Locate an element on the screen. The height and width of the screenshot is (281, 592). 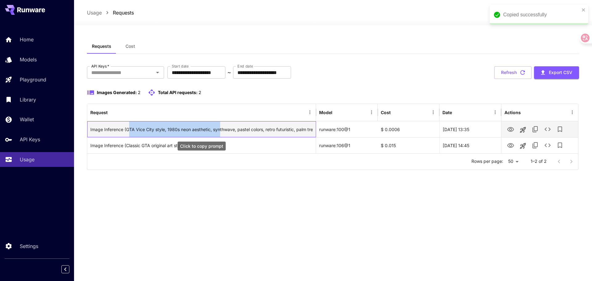
p: Requests is located at coordinates (123, 13).